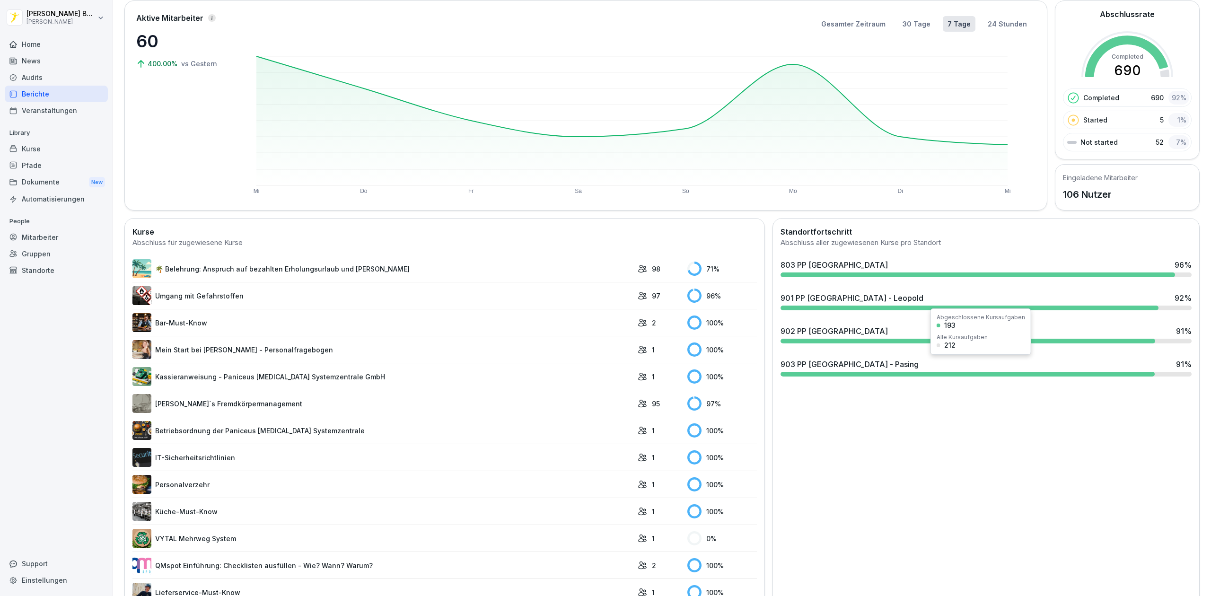 The height and width of the screenshot is (596, 1211). I want to click on a: IT-Sicherheitsrichtlinien, so click(383, 457).